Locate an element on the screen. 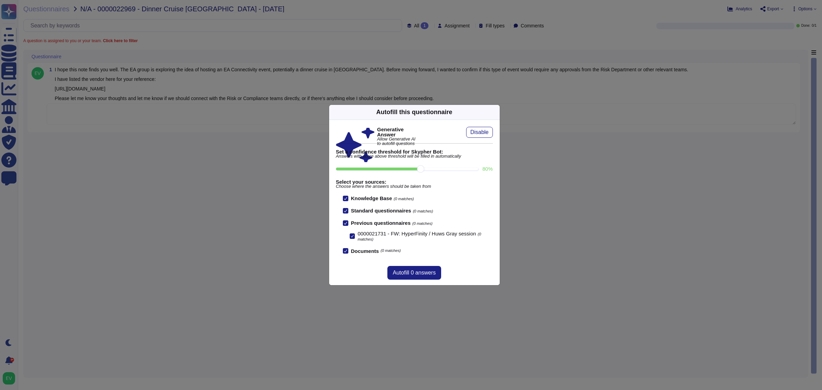 The width and height of the screenshot is (822, 390). span: 0000021731 - FW: HyperFinity / Huws Gray session is located at coordinates (417, 233).